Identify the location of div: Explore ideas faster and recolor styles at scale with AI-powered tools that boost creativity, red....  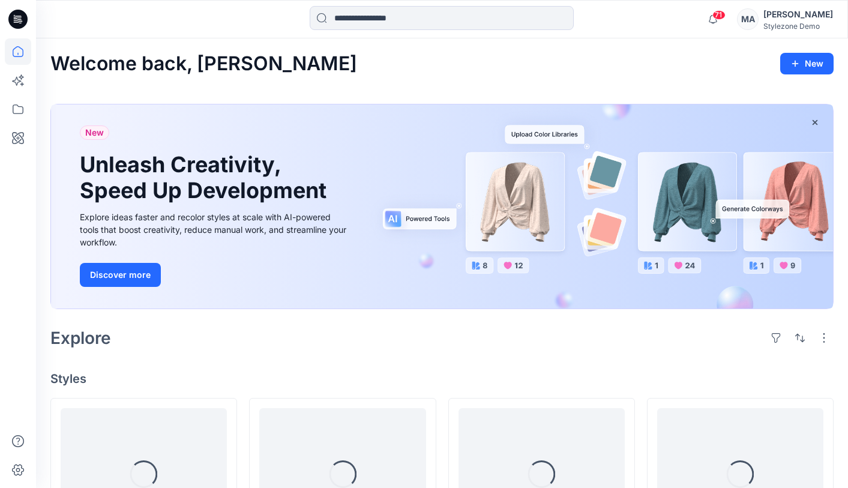
(215, 229).